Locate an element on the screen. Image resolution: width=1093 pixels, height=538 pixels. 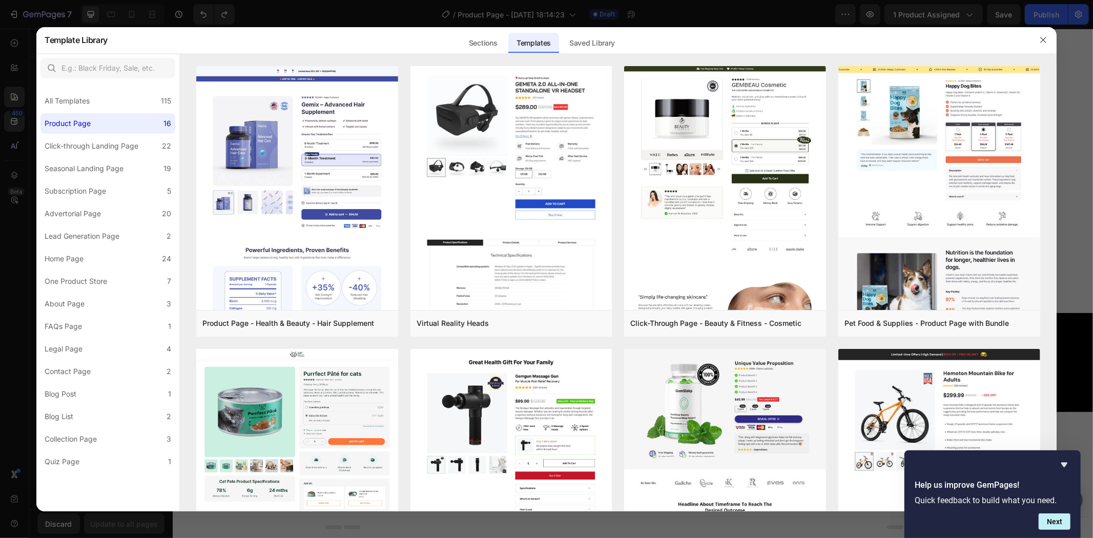
p: 100 % Bio-Baumwolle is located at coordinates (250, 361).